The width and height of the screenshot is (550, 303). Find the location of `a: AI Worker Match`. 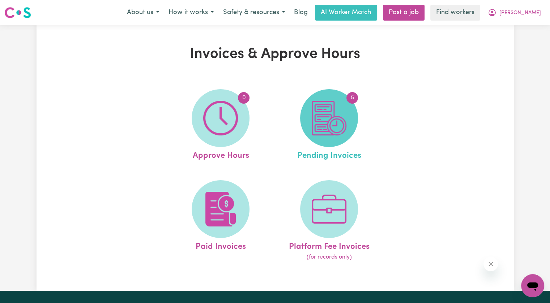

a: AI Worker Match is located at coordinates (346, 13).